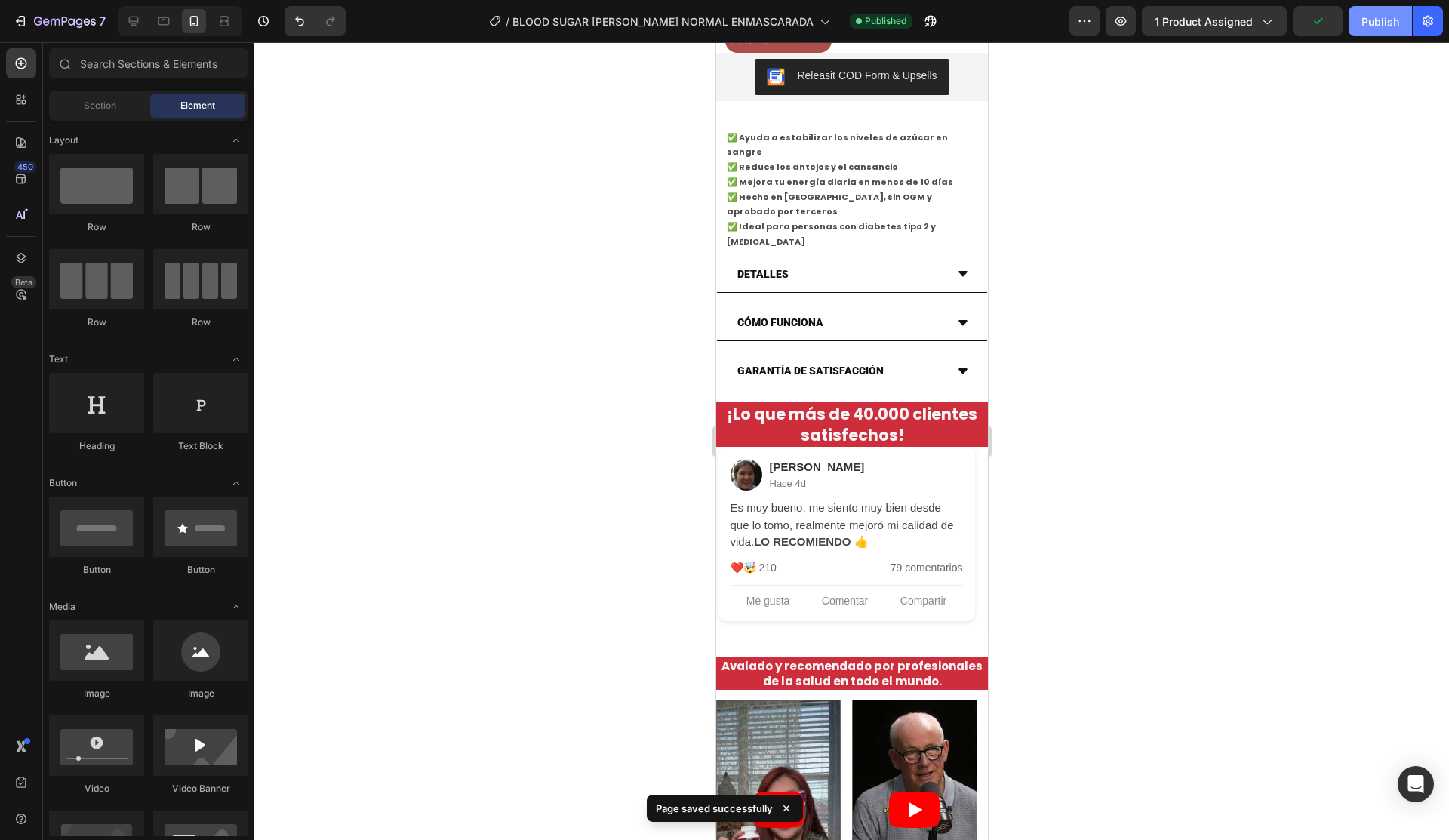 The image size is (1449, 840). What do you see at coordinates (95, 328) in the screenshot?
I see `p: GARANTÍA DE SATISFACCIÓN` at bounding box center [95, 328].